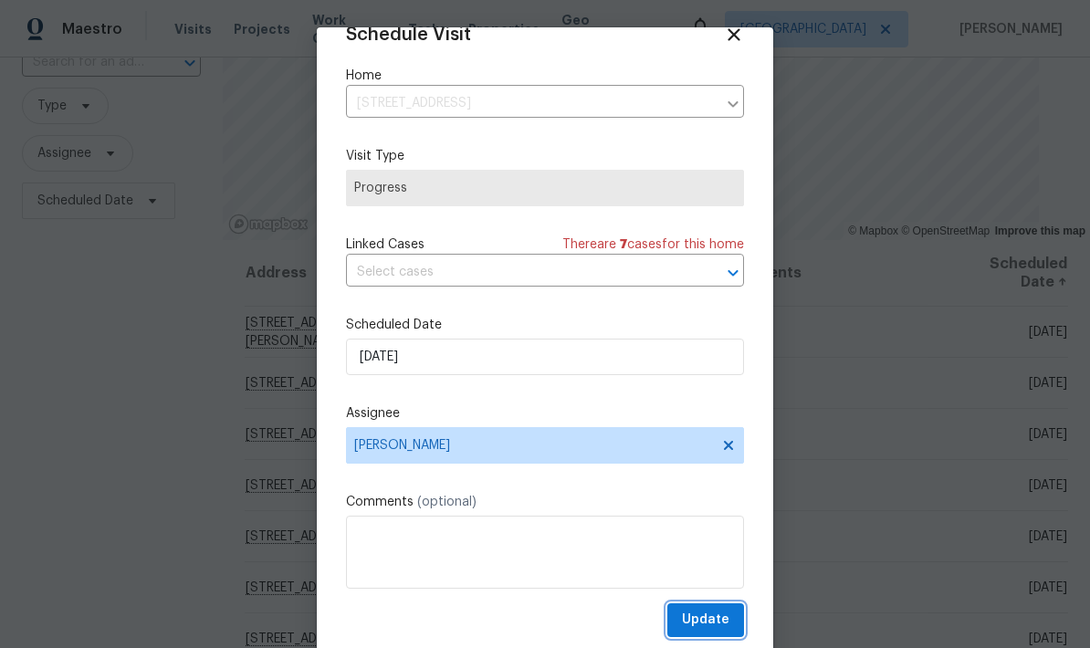  Describe the element at coordinates (623, 245) in the screenshot. I see `span: 7` at that location.